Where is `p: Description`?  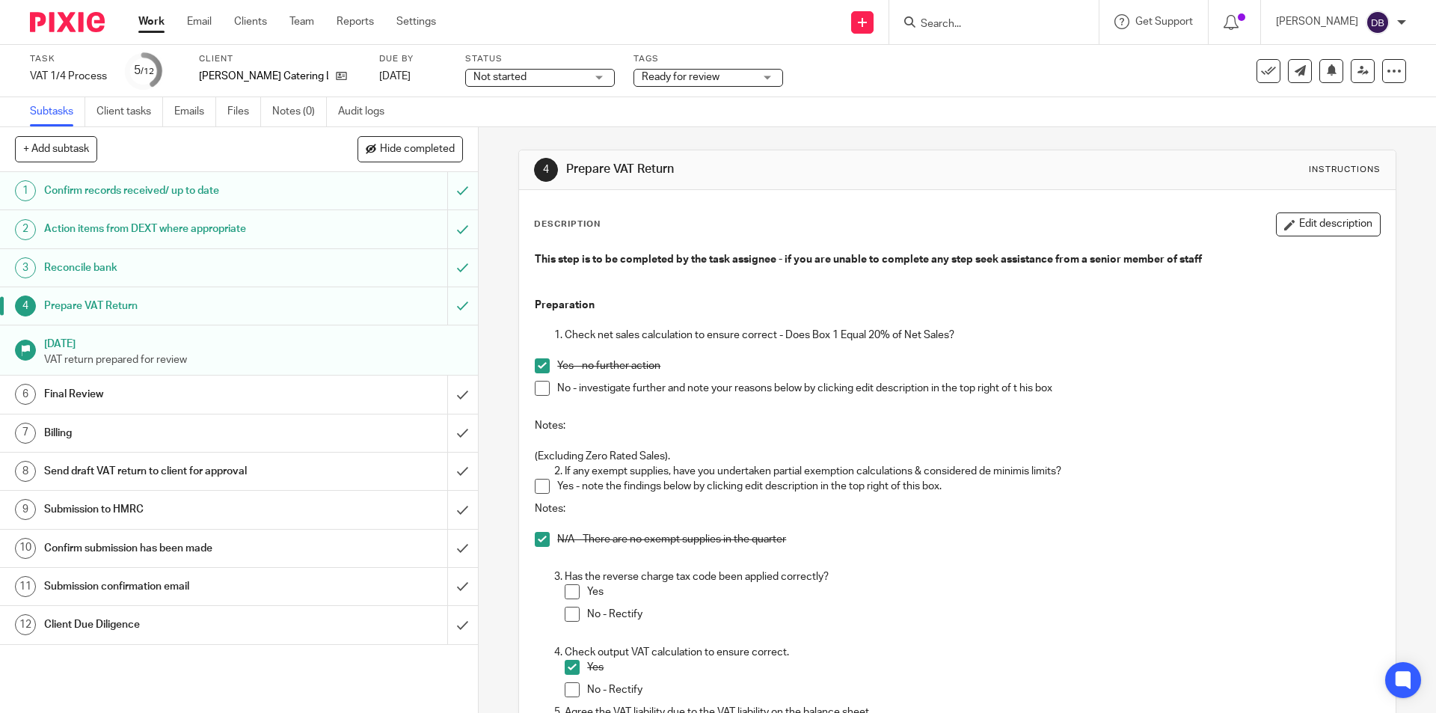
p: Description is located at coordinates (567, 224).